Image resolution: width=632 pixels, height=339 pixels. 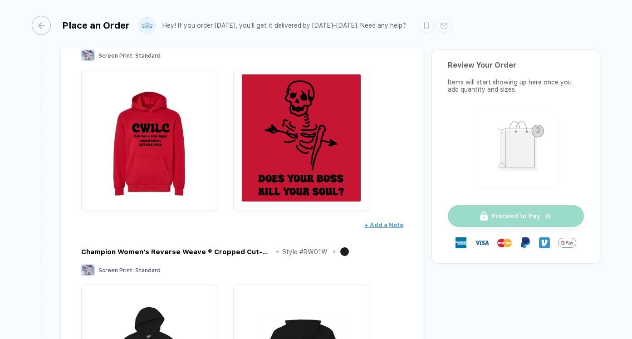 I want to click on img: visa, so click(x=482, y=243).